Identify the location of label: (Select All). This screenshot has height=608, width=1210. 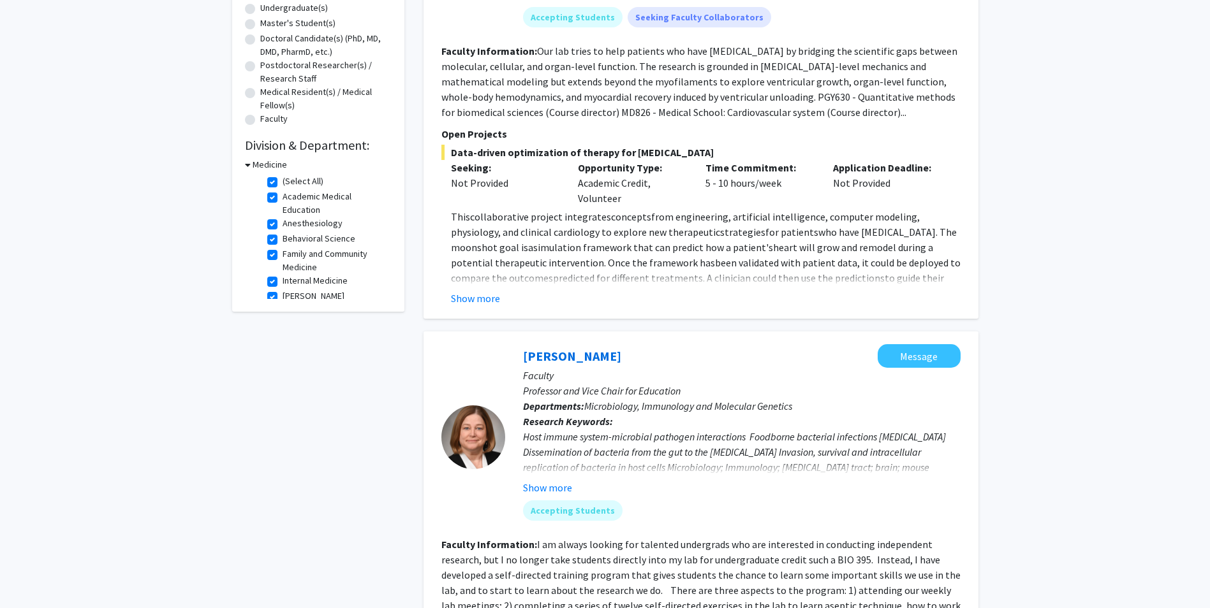
(303, 181).